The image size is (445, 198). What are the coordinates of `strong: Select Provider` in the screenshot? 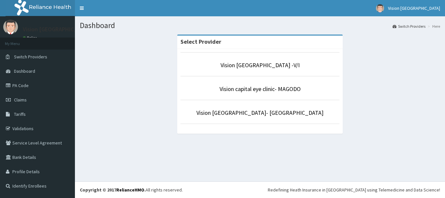 It's located at (201, 41).